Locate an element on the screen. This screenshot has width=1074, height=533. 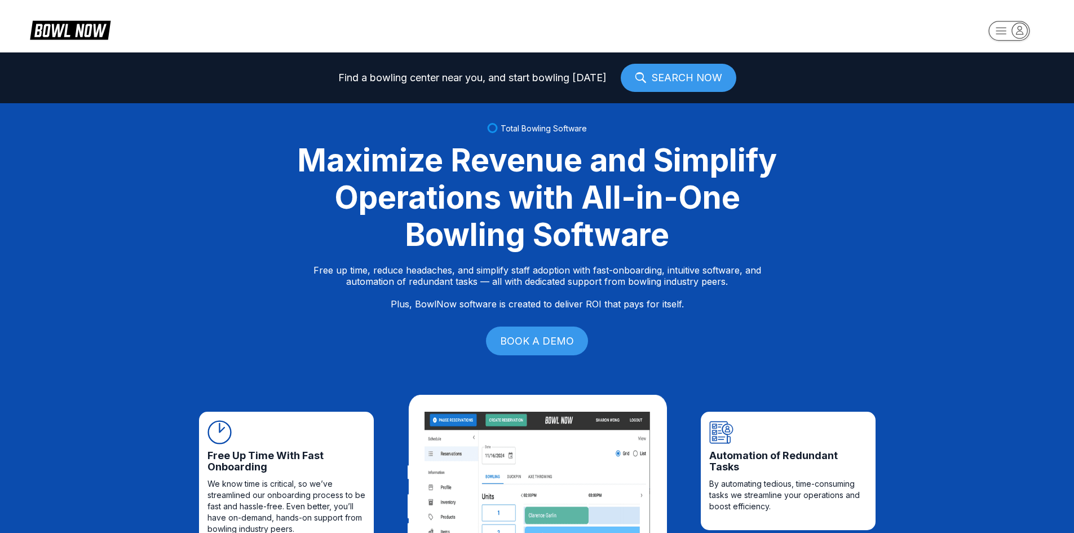
a: SEARCH NOW is located at coordinates (678, 78).